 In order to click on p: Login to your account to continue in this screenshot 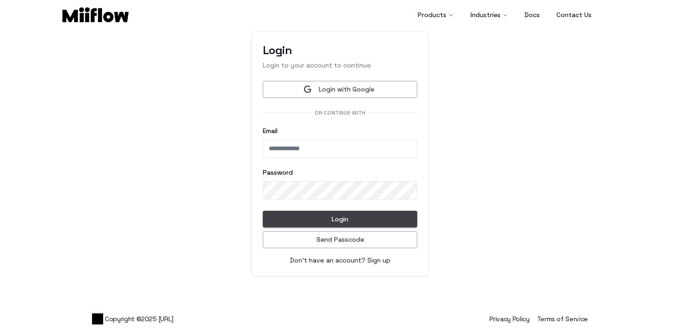, I will do `click(340, 65)`.